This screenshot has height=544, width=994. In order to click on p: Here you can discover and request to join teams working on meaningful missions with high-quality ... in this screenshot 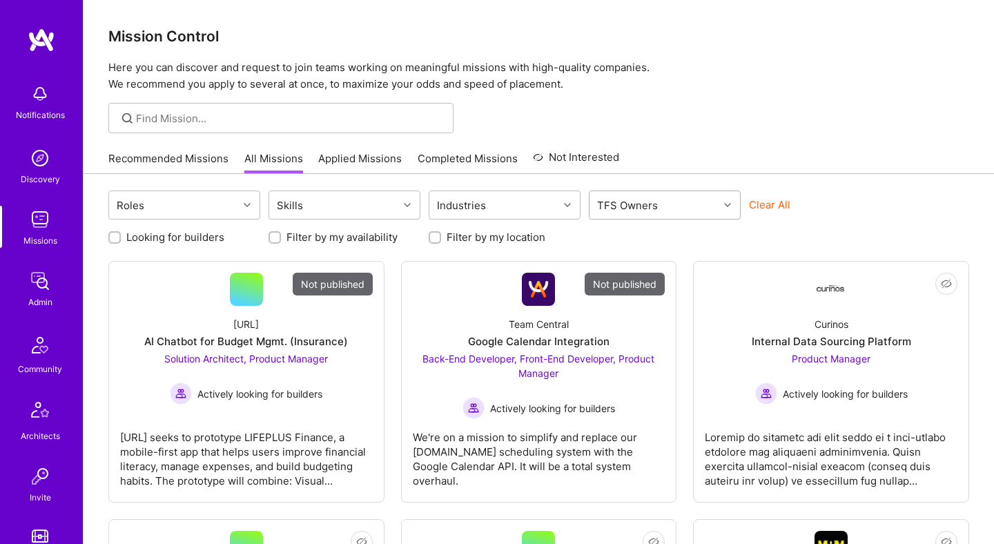, I will do `click(539, 76)`.